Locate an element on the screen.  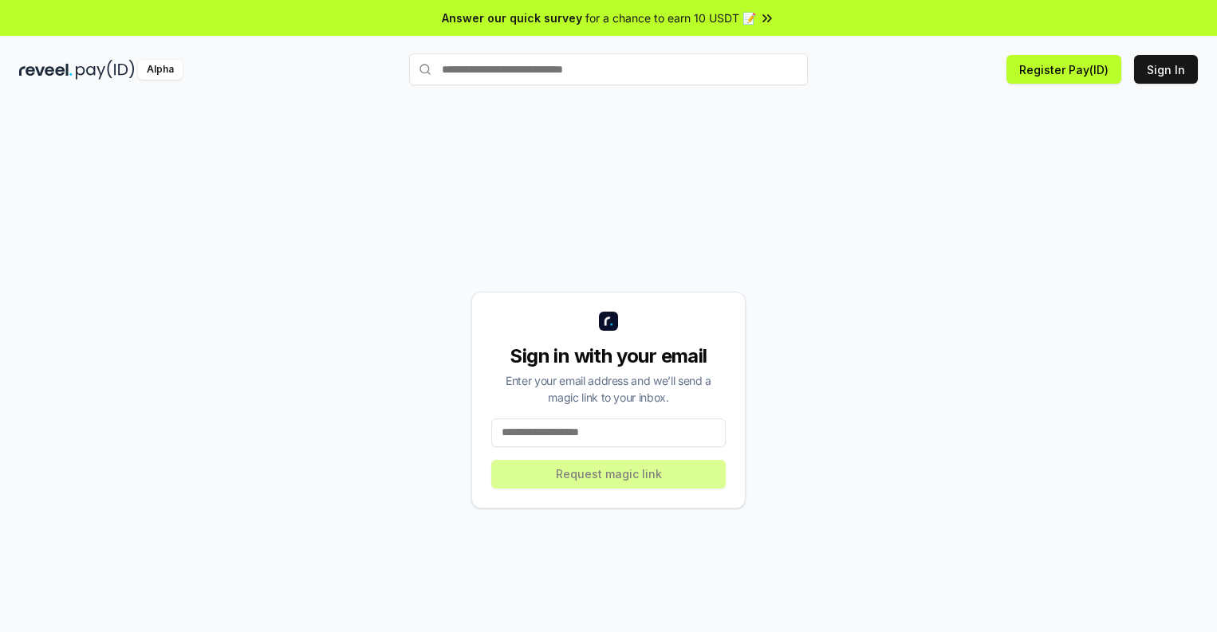
div: Sign in with your email is located at coordinates (609, 357).